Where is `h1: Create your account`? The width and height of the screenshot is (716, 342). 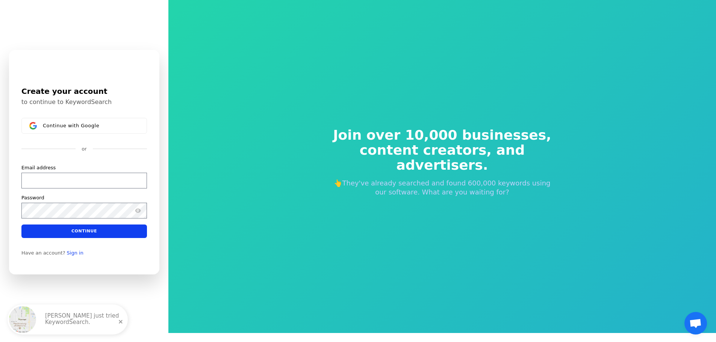 h1: Create your account is located at coordinates (84, 91).